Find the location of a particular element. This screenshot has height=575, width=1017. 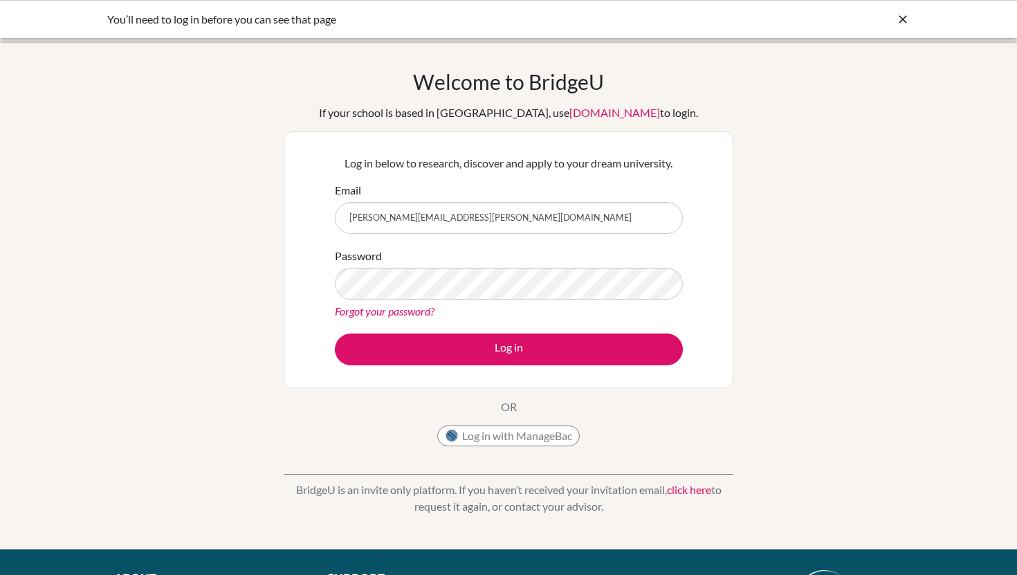

div: You’ll need to log in before you can see that page is located at coordinates (405, 19).